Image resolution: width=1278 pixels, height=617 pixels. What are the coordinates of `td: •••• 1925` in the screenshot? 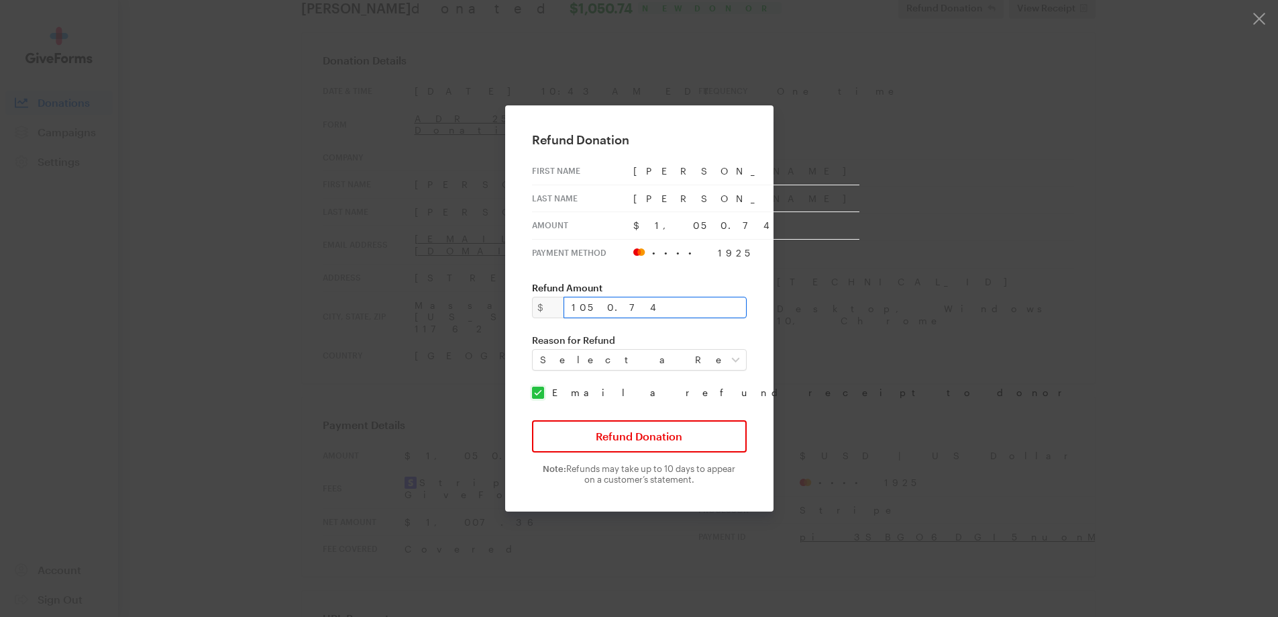 It's located at (746, 252).